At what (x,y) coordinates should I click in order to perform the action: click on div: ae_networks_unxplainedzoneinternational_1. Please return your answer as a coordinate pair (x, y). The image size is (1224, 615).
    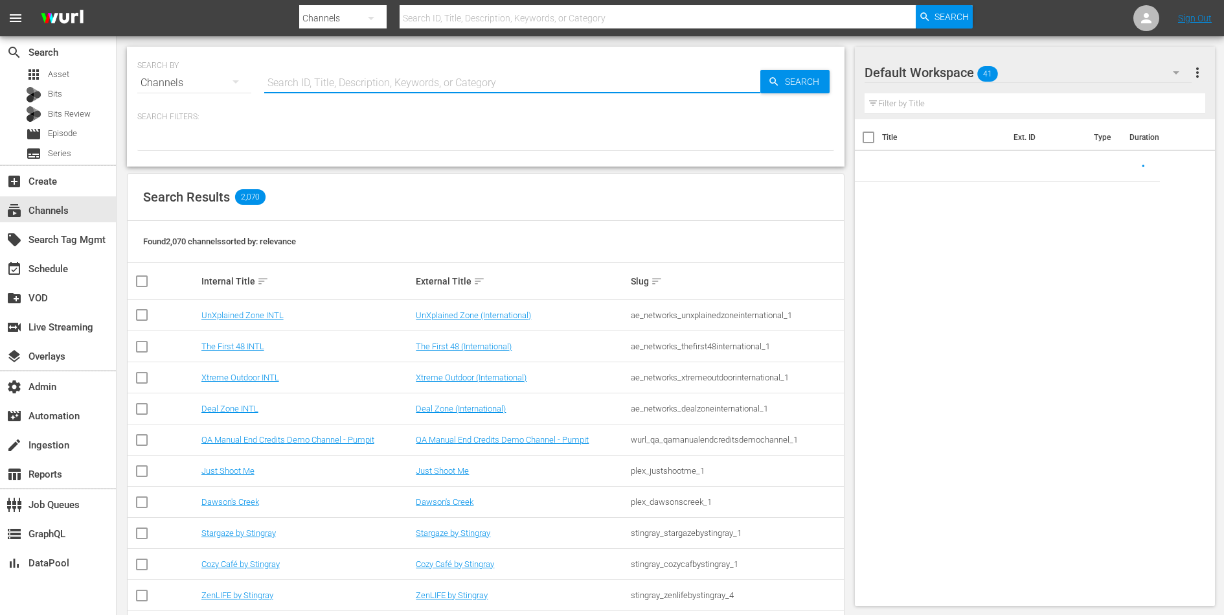
    Looking at the image, I should click on (736, 315).